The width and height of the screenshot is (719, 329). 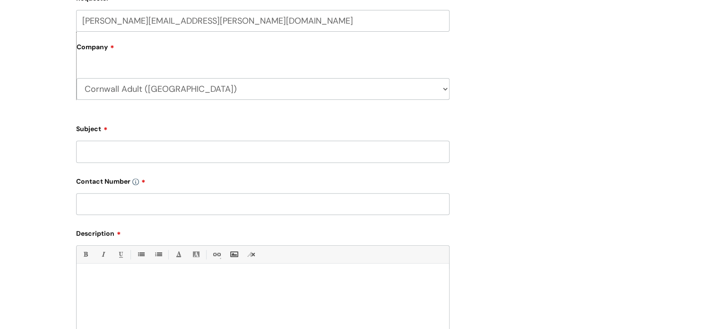 What do you see at coordinates (263, 50) in the screenshot?
I see `label: Company` at bounding box center [263, 50].